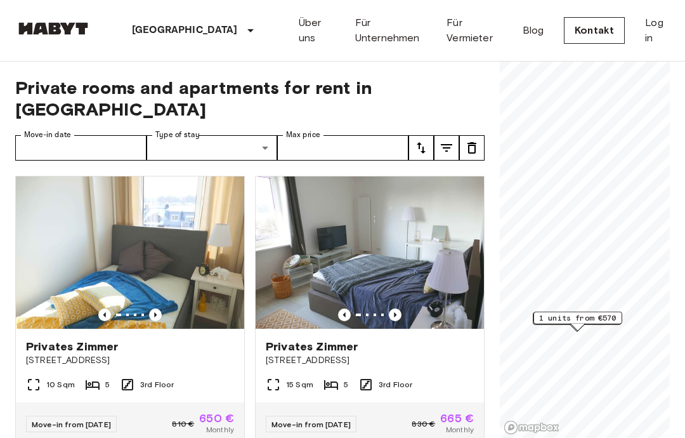 This screenshot has width=685, height=438. I want to click on span: 10 Sqm, so click(60, 384).